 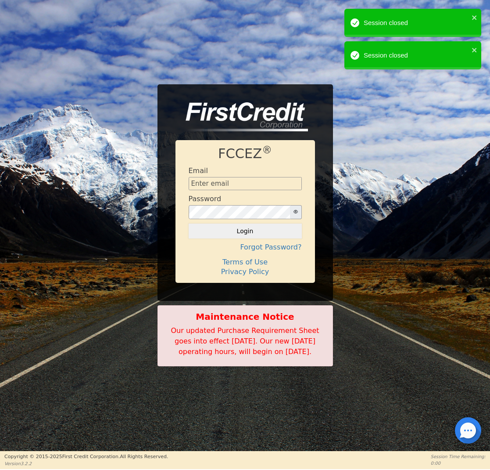 I want to click on b: Maintenance Notice, so click(x=245, y=317).